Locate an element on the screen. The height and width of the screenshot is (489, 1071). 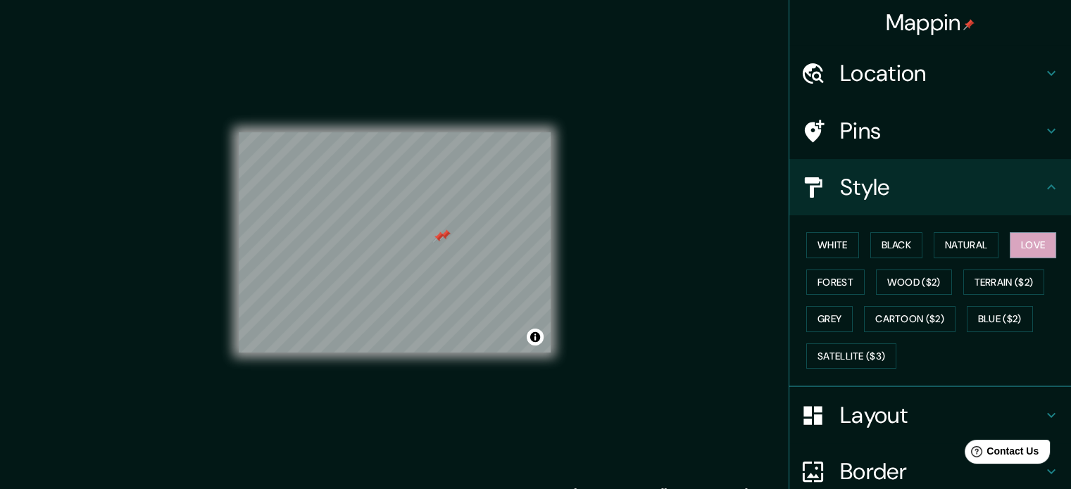
h4: Layout is located at coordinates (941, 415).